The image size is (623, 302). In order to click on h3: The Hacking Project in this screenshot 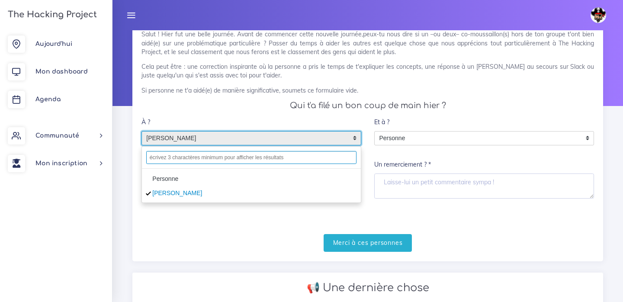, I will do `click(51, 15)`.